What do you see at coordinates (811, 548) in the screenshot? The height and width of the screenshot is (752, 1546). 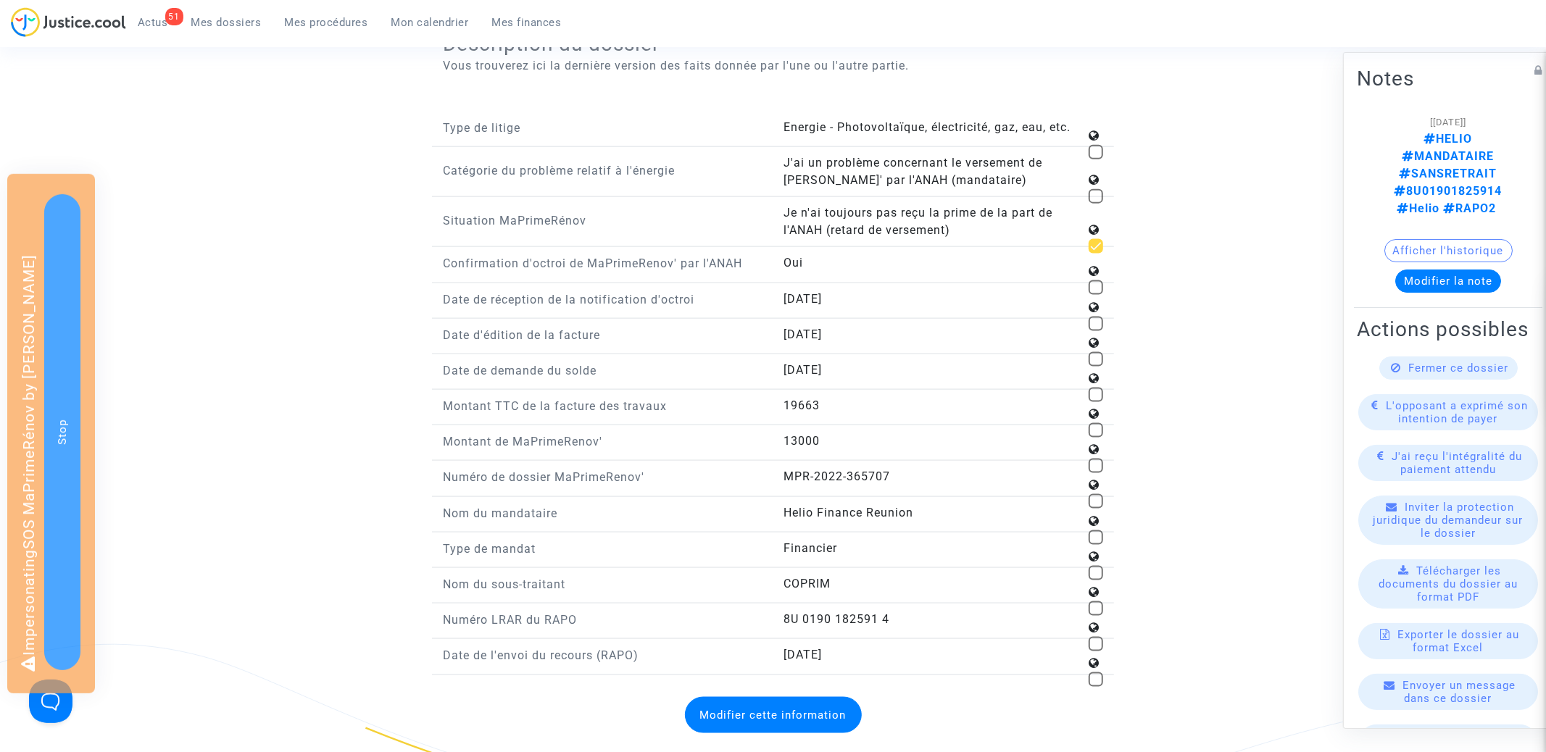 I see `span: Financier` at bounding box center [811, 548].